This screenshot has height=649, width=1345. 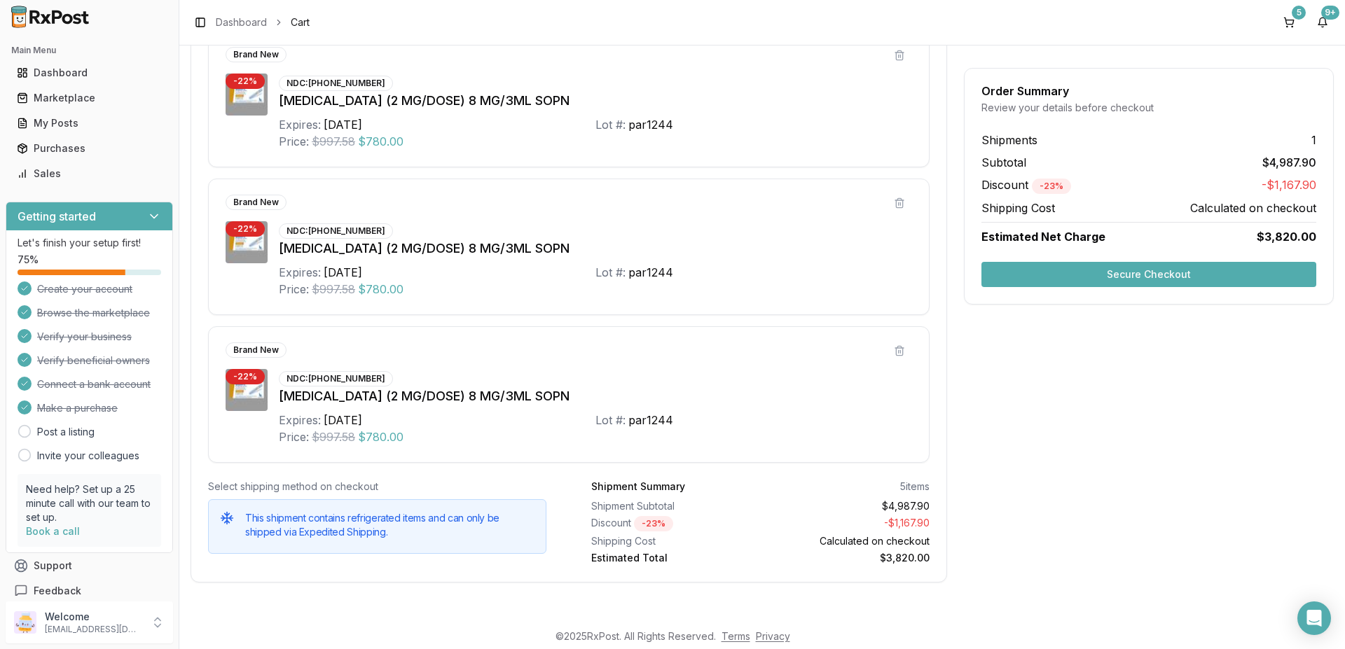 What do you see at coordinates (53, 531) in the screenshot?
I see `a: Book a call` at bounding box center [53, 531].